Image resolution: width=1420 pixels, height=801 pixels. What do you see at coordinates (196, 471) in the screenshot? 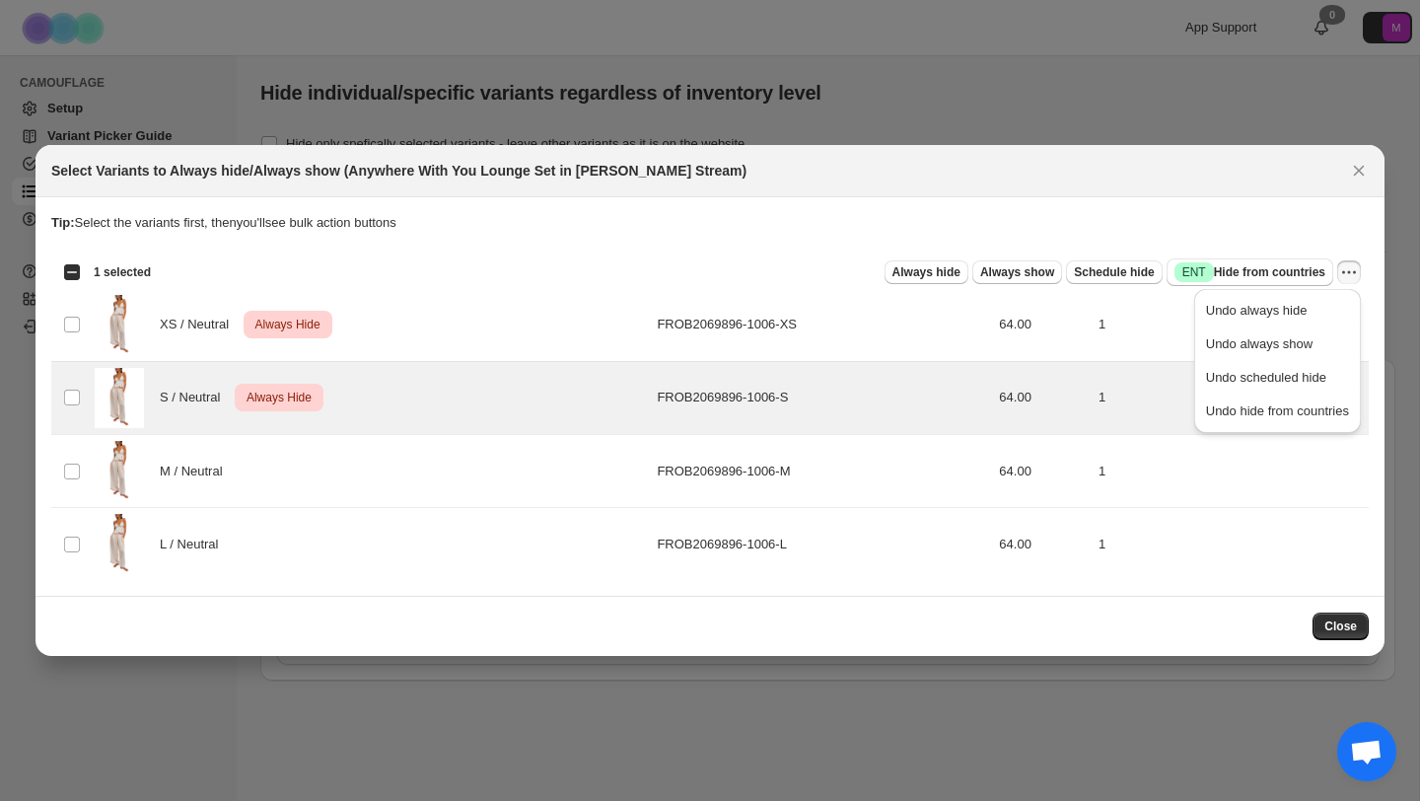
I see `span: M / Neutral` at bounding box center [196, 471].